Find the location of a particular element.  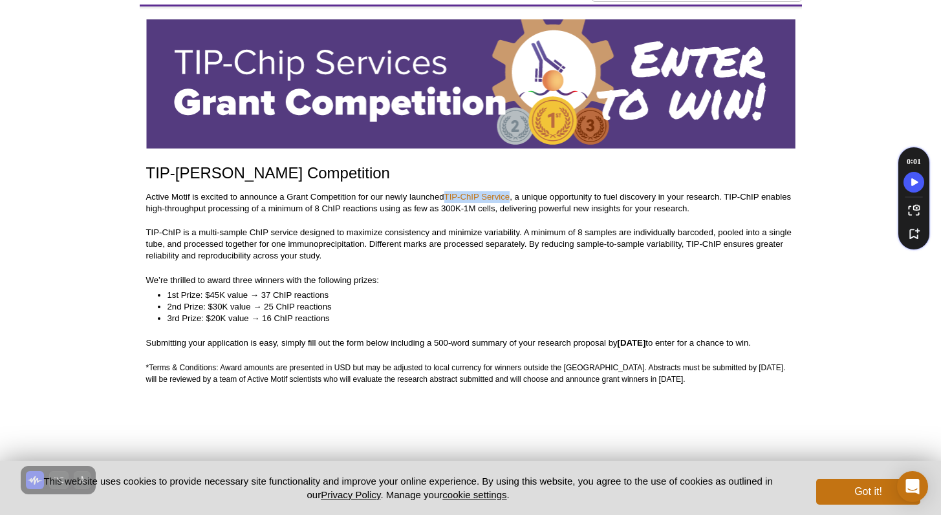

a: TIP-ChIP Service is located at coordinates (477, 197).